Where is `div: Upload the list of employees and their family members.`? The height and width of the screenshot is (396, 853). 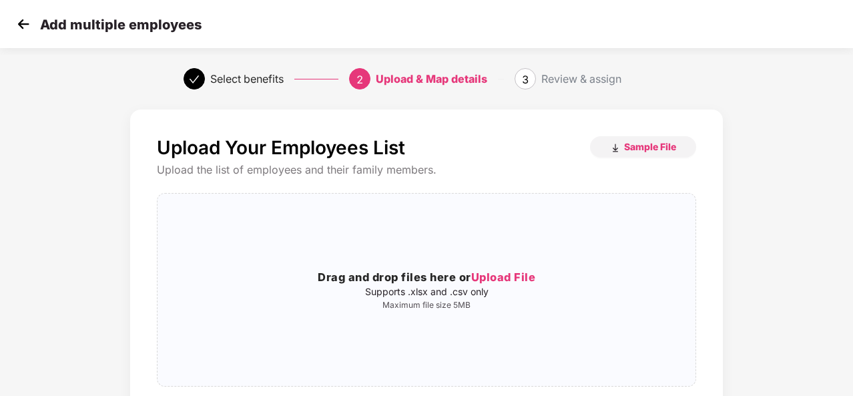
div: Upload the list of employees and their family members. is located at coordinates (426, 170).